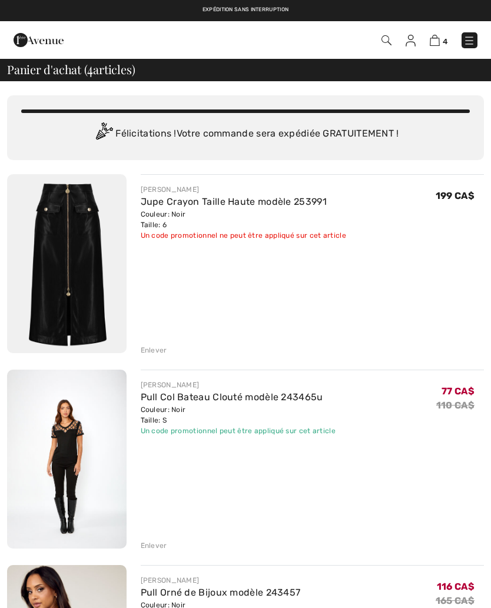 The width and height of the screenshot is (491, 608). Describe the element at coordinates (238, 415) in the screenshot. I see `div: Couleur: Noir Taille: S` at that location.